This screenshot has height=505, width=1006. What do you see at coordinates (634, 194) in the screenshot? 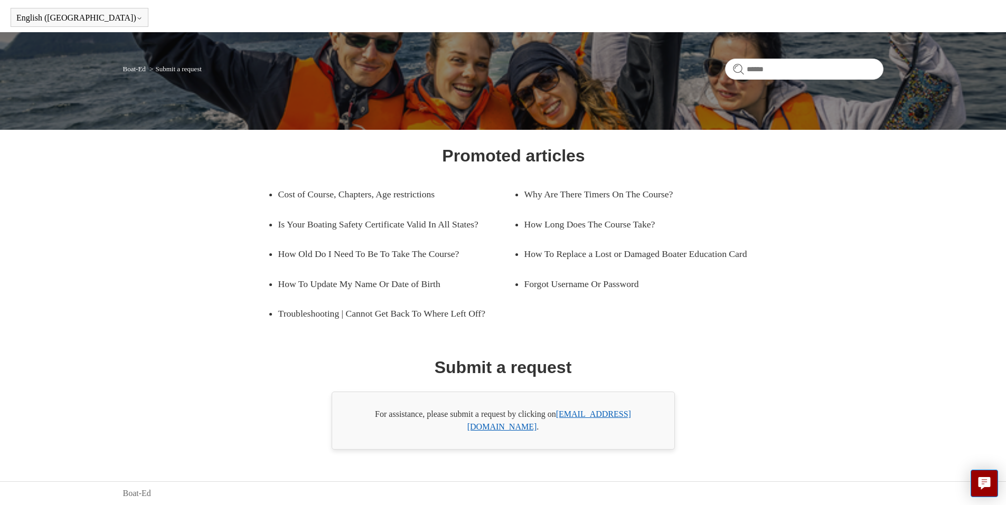
I see `a: Why Are There Timers On The Course?` at bounding box center [634, 194].